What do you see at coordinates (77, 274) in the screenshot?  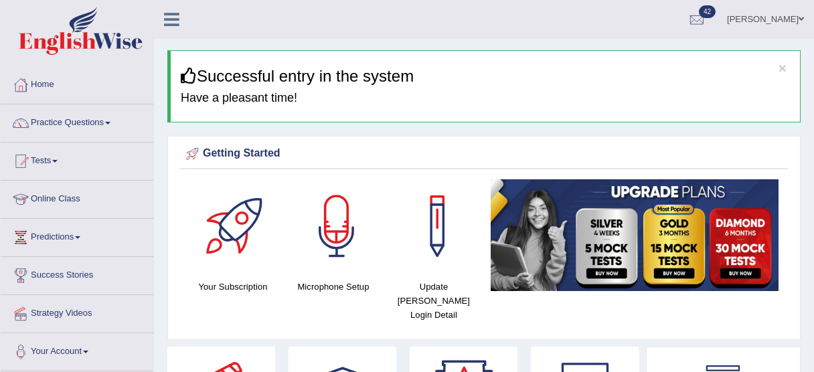 I see `a: Success Stories` at bounding box center [77, 274].